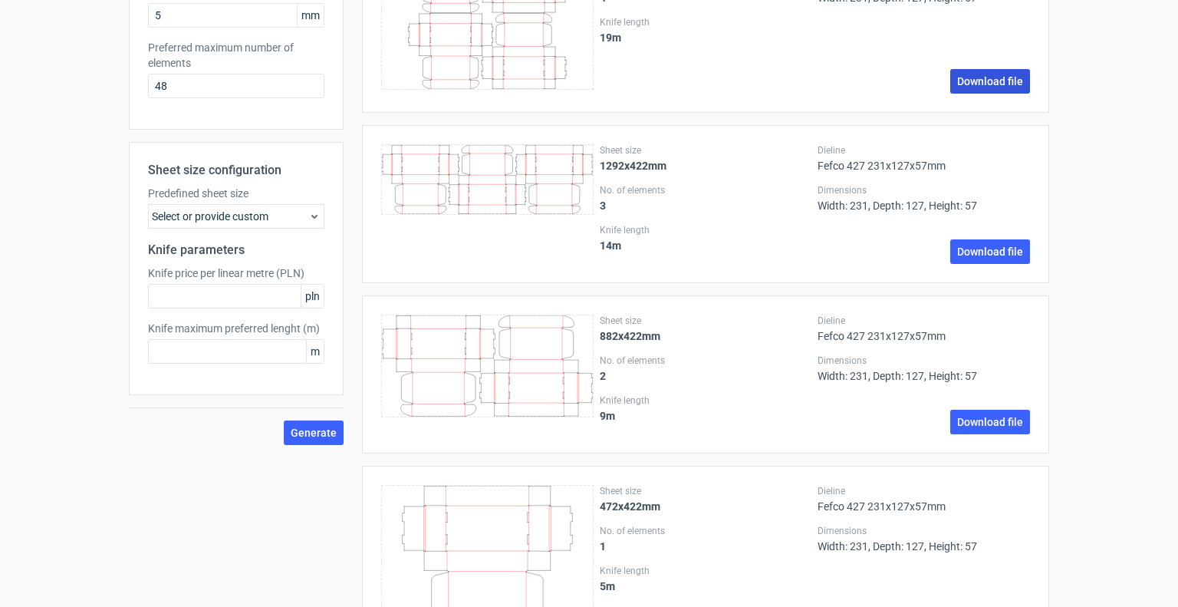  Describe the element at coordinates (611, 245) in the screenshot. I see `strong: 14 m` at that location.